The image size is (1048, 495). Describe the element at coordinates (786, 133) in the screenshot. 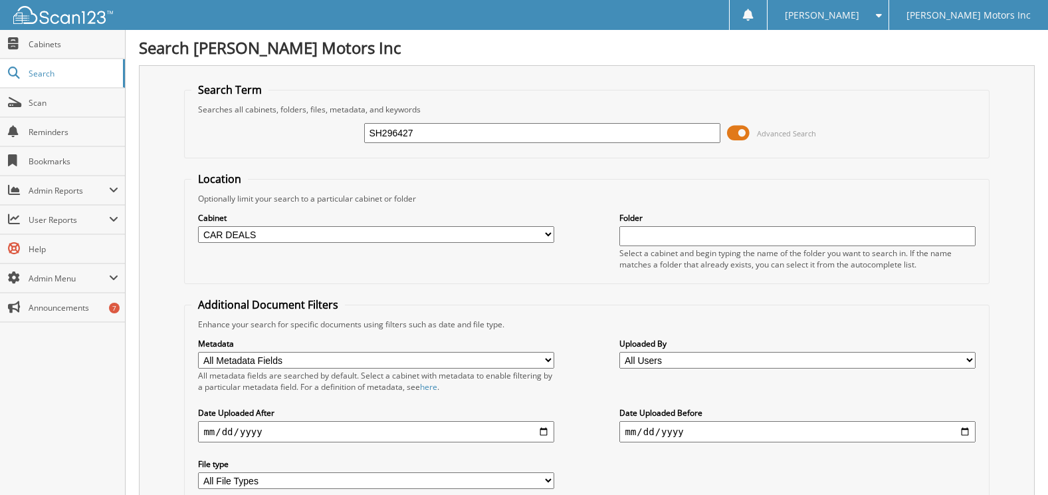

I see `span: Advanced Search` at that location.